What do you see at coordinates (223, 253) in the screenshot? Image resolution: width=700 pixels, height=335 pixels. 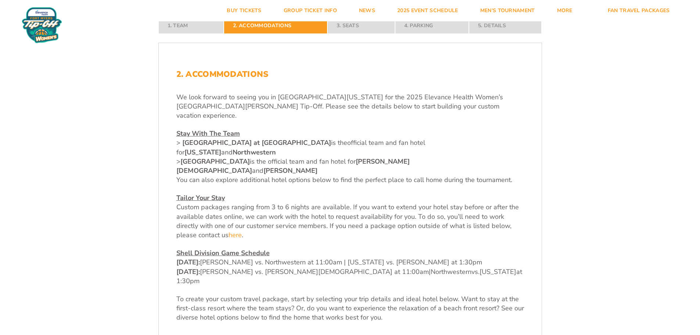 I see `u: Shell Division Game Schedule` at bounding box center [223, 253].